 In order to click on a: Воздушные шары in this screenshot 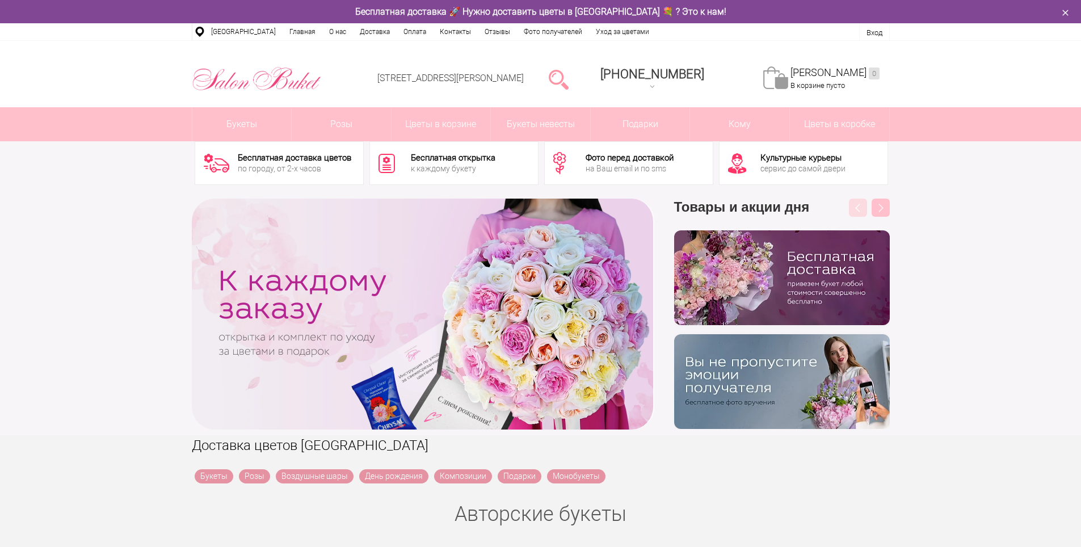, I will do `click(314, 476)`.